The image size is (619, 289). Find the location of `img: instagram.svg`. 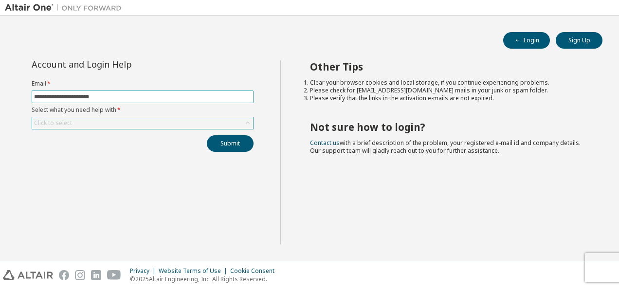

img: instagram.svg is located at coordinates (80, 275).